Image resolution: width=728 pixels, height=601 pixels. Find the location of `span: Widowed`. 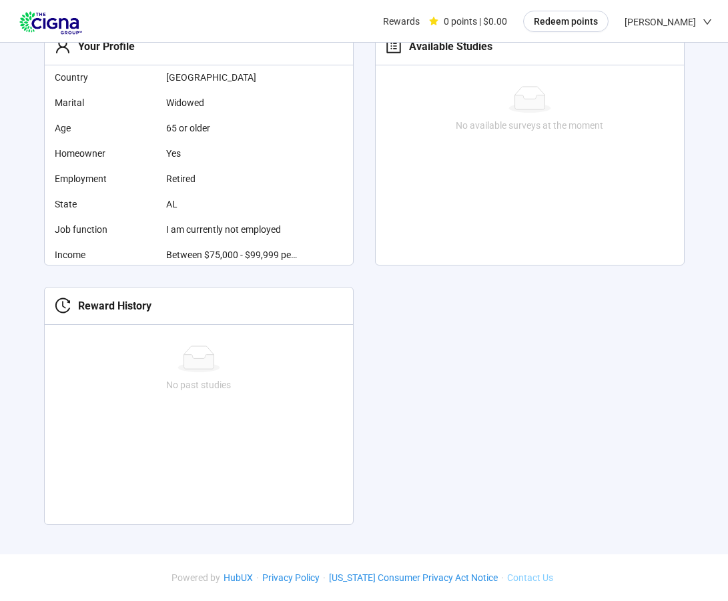

span: Widowed is located at coordinates (233, 103).